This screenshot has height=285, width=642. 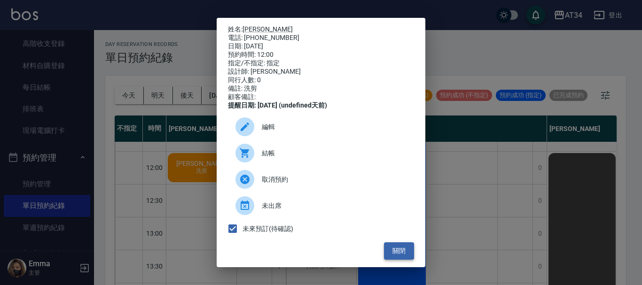 I want to click on div: 未出席, so click(x=321, y=206).